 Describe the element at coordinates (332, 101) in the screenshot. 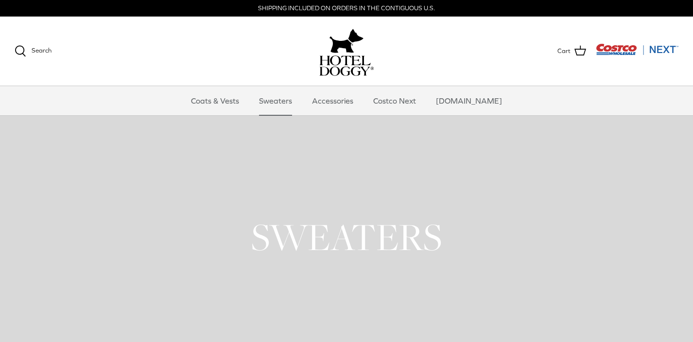

I see `a: Accessories` at that location.